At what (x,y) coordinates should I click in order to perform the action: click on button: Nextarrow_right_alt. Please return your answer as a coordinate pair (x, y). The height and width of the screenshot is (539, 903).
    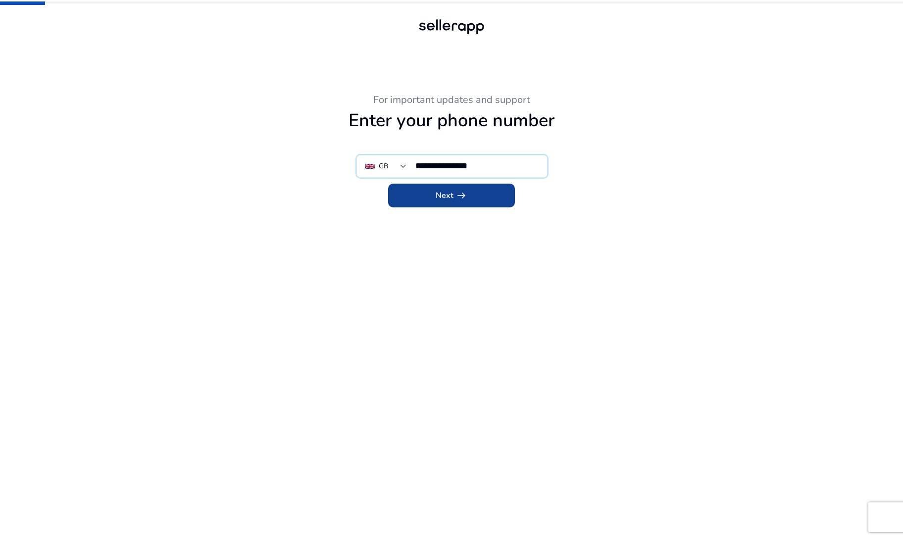
    Looking at the image, I should click on (451, 195).